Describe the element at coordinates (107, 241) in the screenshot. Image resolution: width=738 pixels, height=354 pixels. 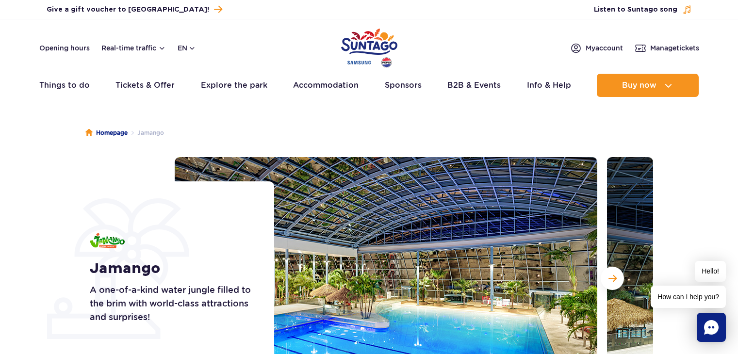
I see `img: Jamango` at that location.